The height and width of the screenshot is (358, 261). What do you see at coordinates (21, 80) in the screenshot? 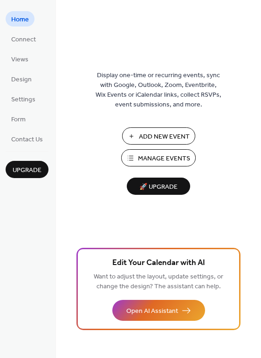
I see `span: Design` at bounding box center [21, 80].